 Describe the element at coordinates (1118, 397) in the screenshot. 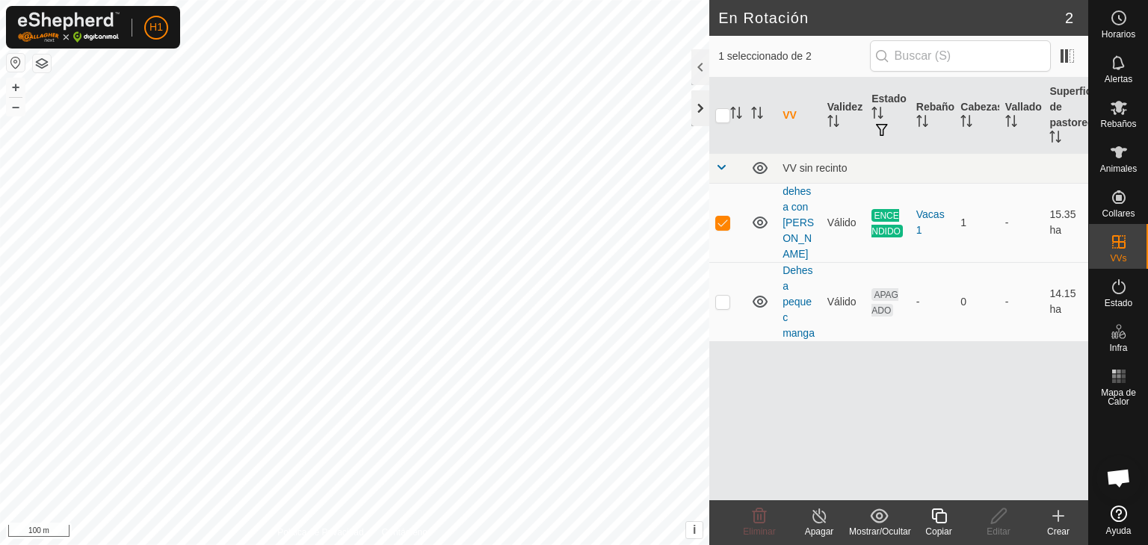

I see `span: Mapa de Calor` at that location.